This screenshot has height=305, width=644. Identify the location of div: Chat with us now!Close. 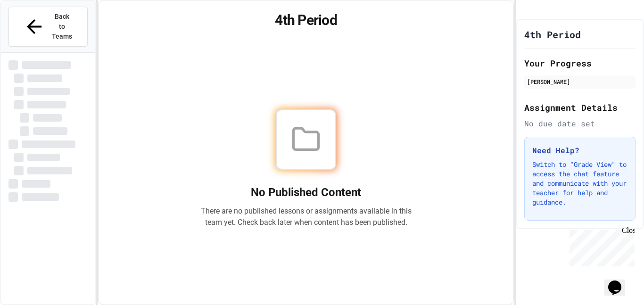
(34, 32).